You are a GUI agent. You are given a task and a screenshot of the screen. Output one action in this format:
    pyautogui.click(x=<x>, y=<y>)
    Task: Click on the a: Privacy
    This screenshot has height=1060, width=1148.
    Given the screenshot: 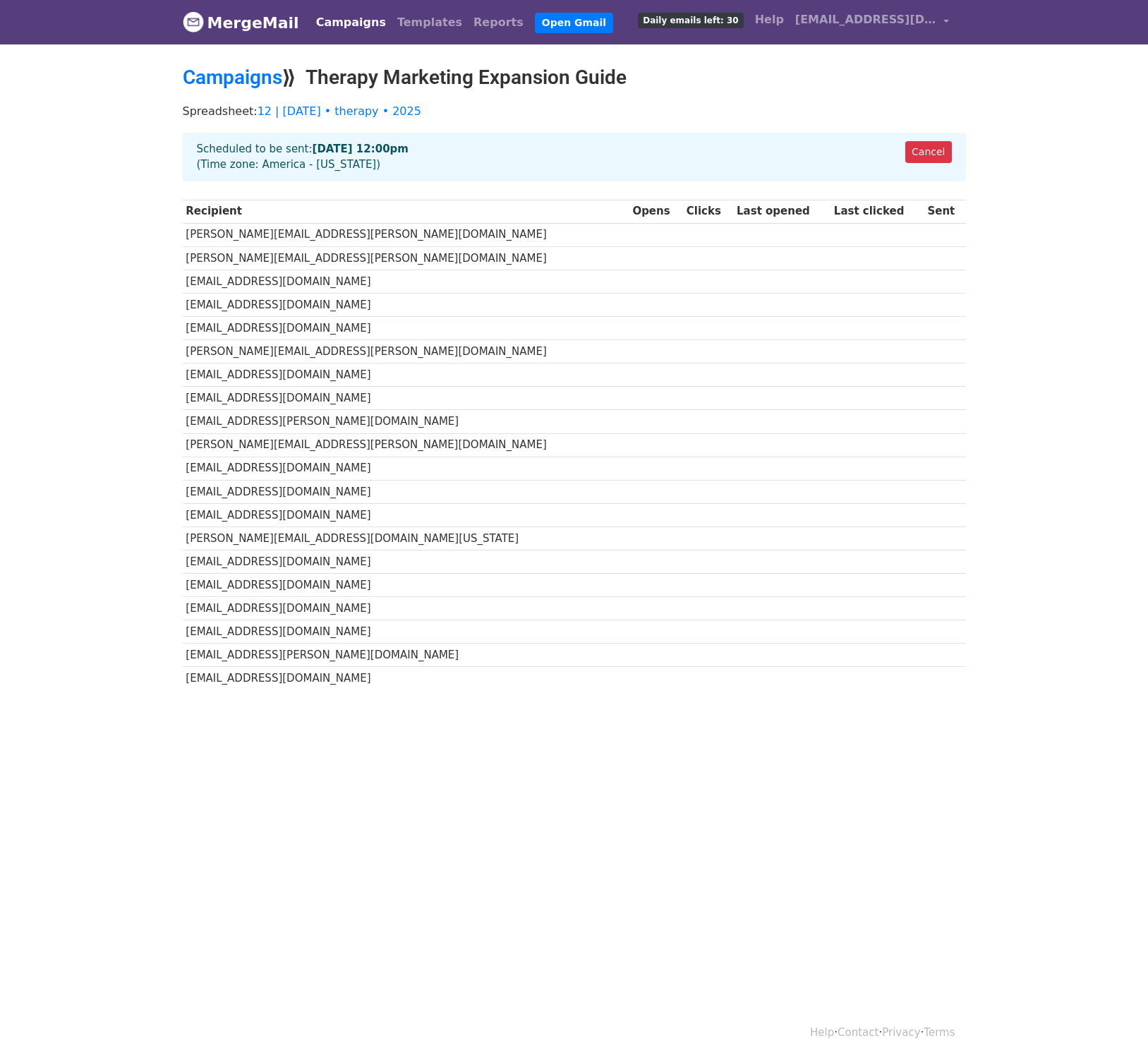 What is the action you would take?
    pyautogui.click(x=901, y=1032)
    